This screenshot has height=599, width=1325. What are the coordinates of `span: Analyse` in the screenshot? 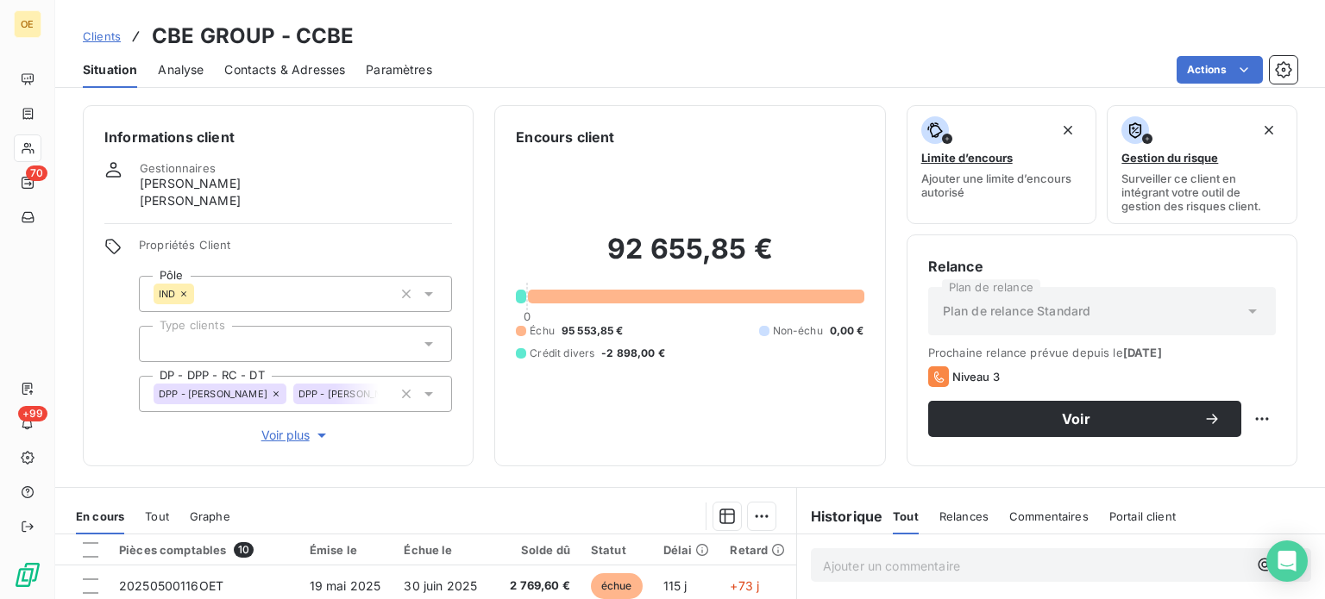 It's located at (180, 70).